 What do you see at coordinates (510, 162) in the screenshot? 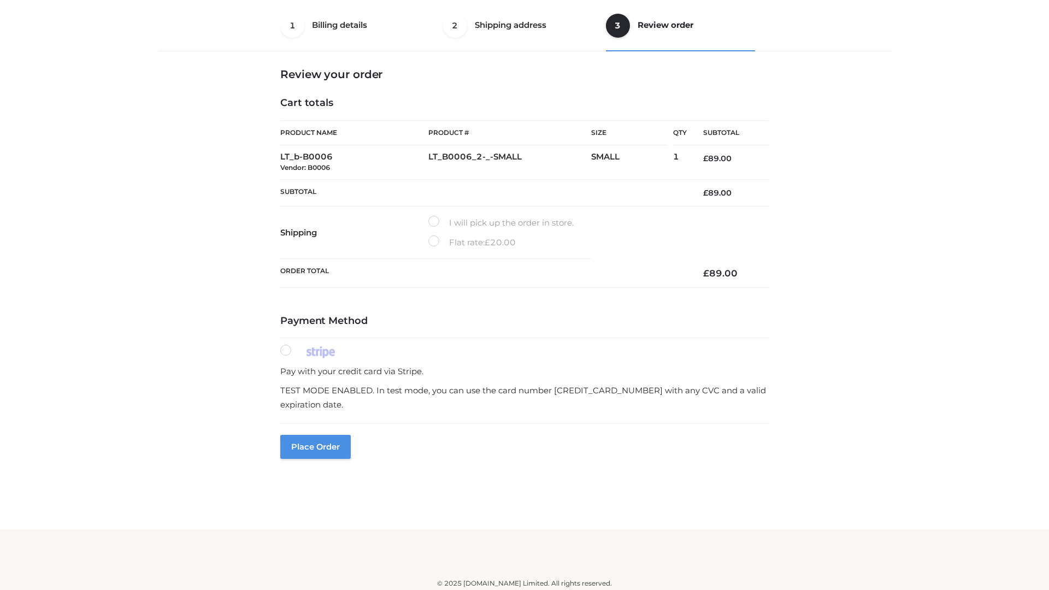
I see `td: LT_B0006_2-_-SMALL` at bounding box center [510, 162].